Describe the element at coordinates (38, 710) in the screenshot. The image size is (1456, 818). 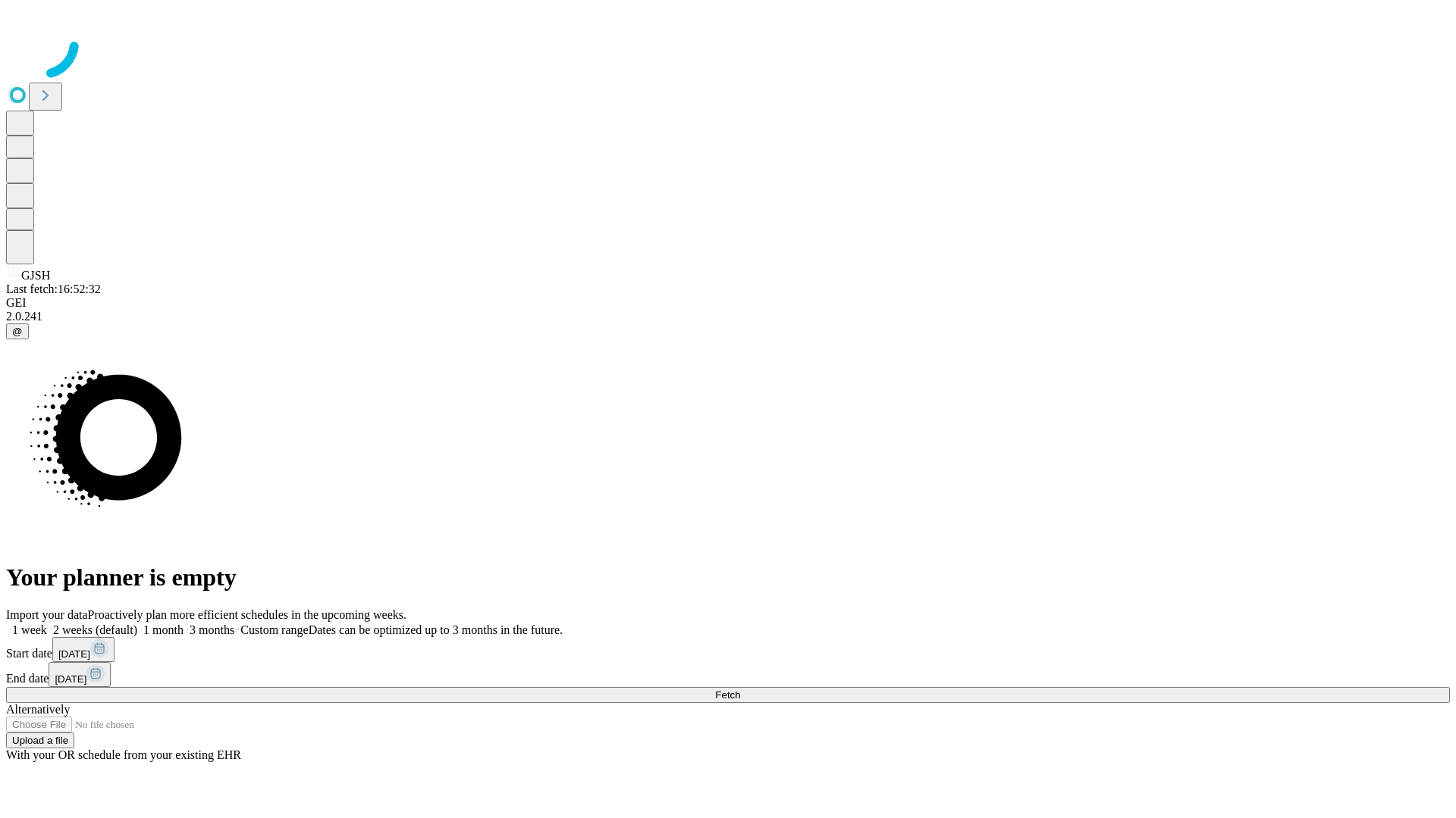
I see `span: Alternatively` at that location.